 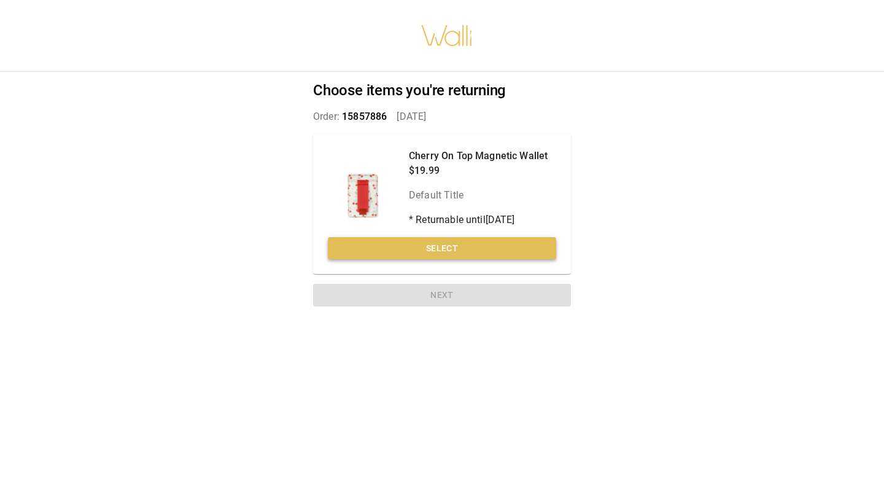 What do you see at coordinates (478, 171) in the screenshot?
I see `p: $19.99` at bounding box center [478, 171].